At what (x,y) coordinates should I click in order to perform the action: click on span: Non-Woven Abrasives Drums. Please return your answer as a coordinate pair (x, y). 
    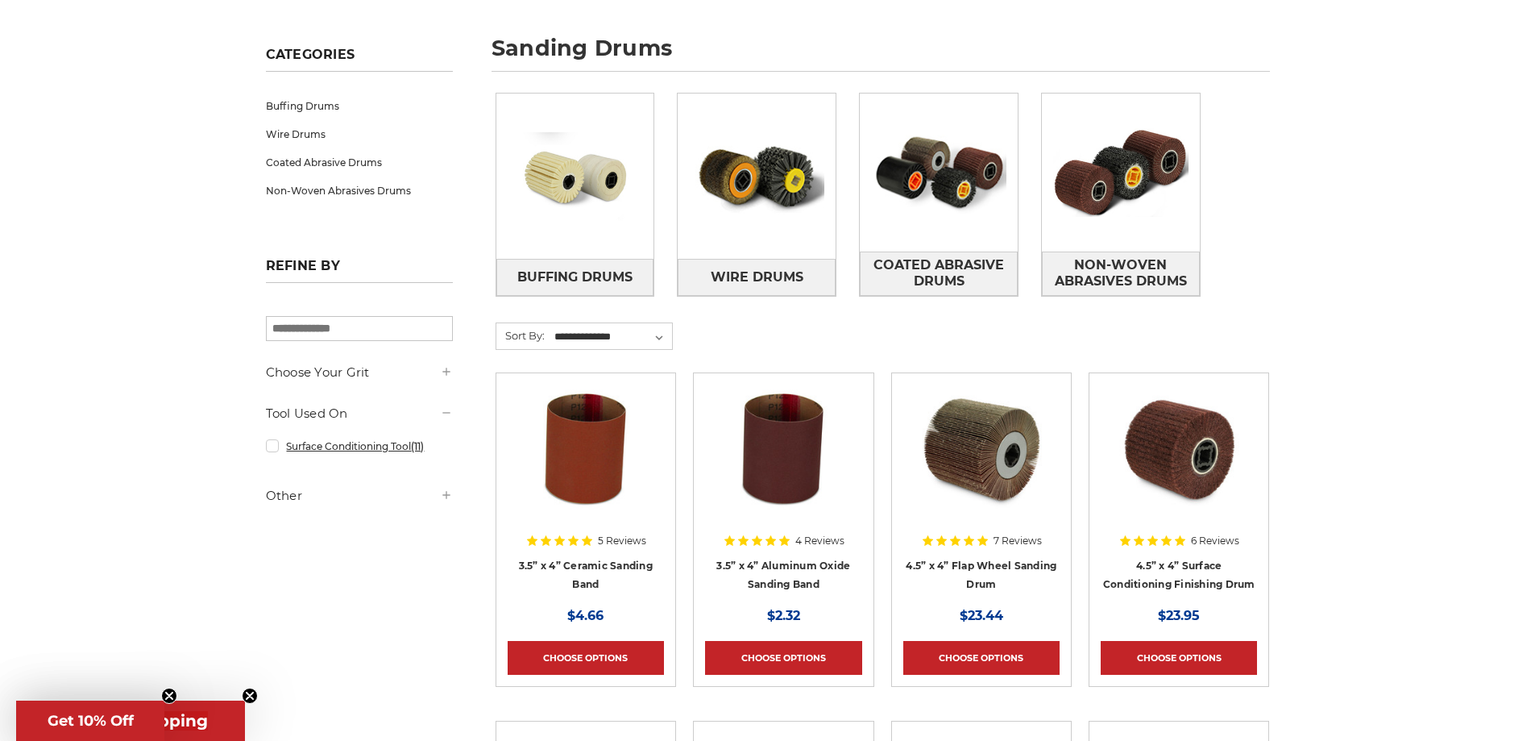
    Looking at the image, I should click on (1121, 273).